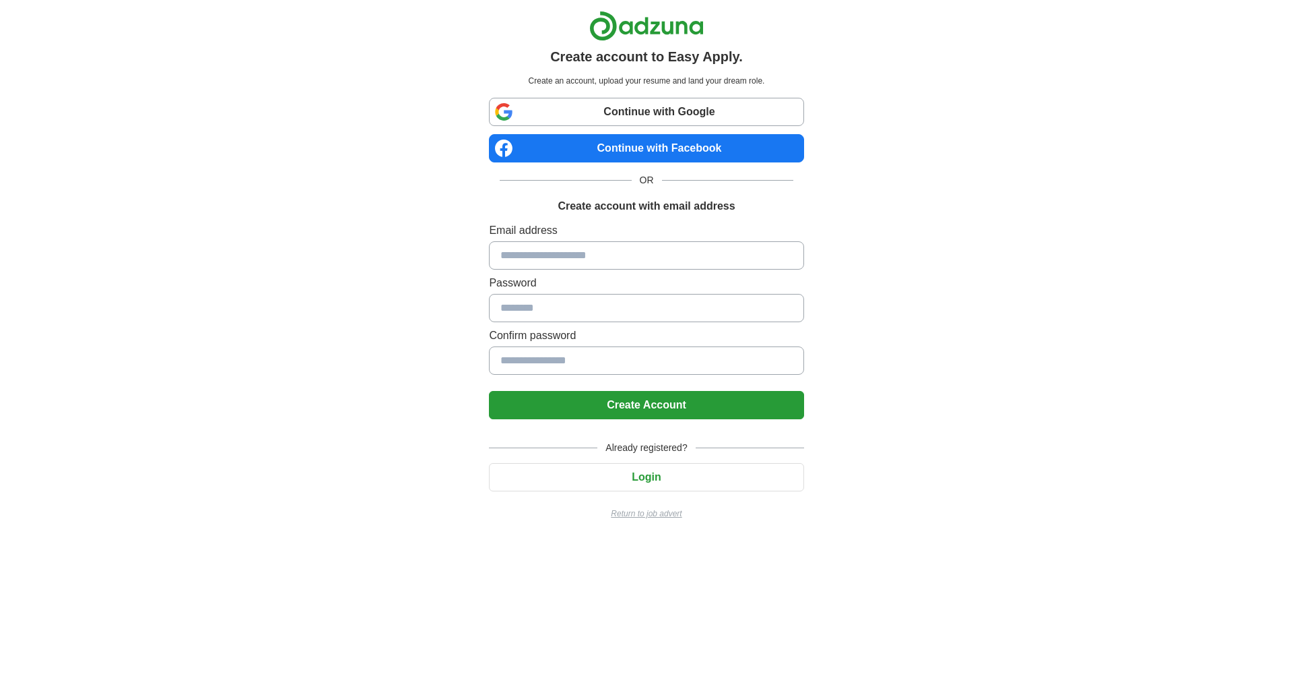 The image size is (1293, 695). What do you see at coordinates (647, 26) in the screenshot?
I see `img: Adzuna logo` at bounding box center [647, 26].